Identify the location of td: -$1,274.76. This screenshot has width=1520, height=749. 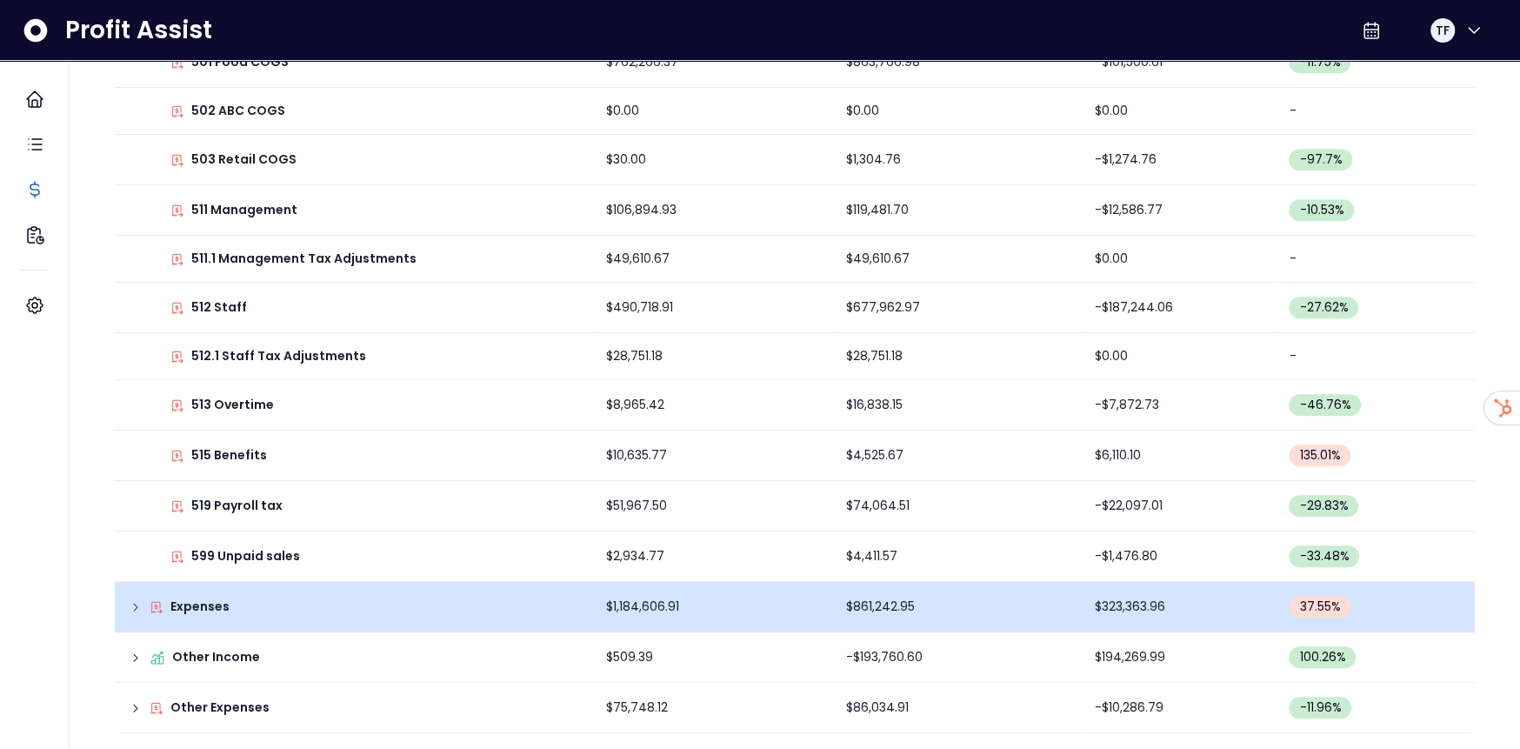
(1178, 160).